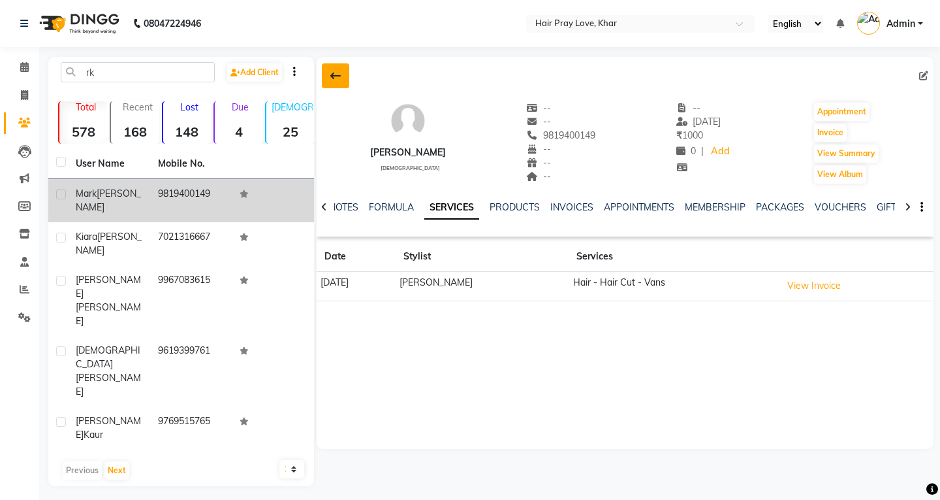 Image resolution: width=940 pixels, height=500 pixels. Describe the element at coordinates (117, 470) in the screenshot. I see `button: Next` at that location.